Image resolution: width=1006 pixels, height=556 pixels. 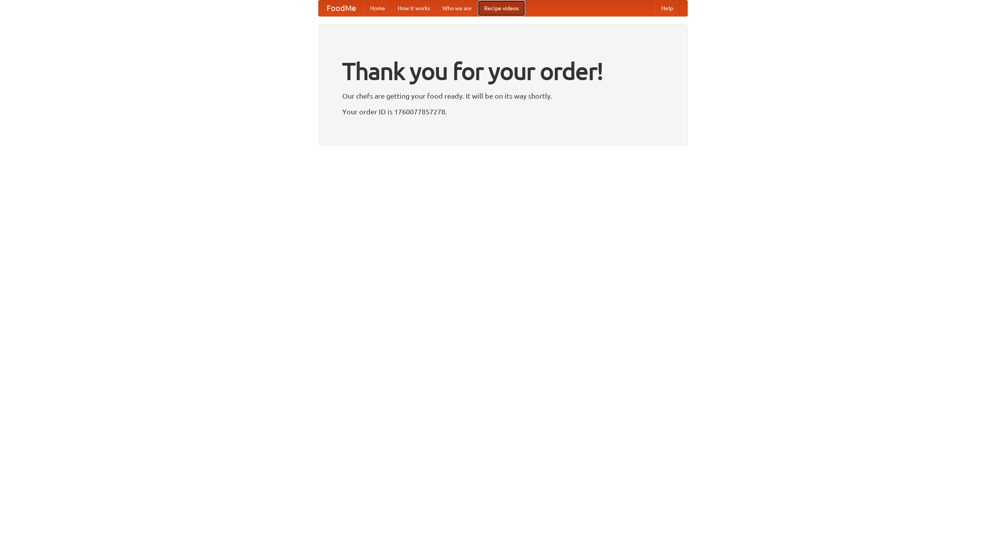 What do you see at coordinates (414, 8) in the screenshot?
I see `a: How it works` at bounding box center [414, 8].